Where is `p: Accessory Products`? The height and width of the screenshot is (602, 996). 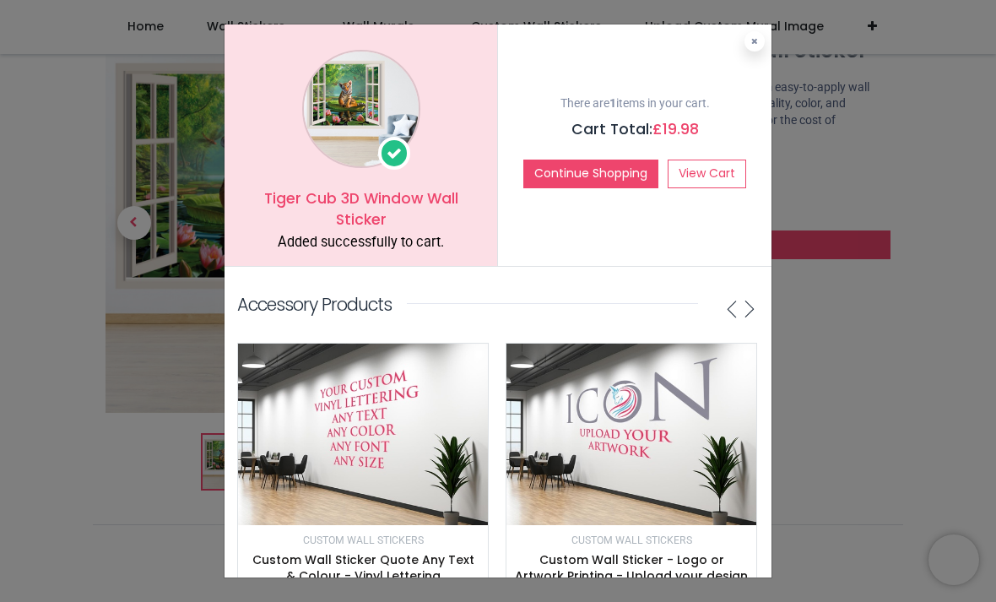 p: Accessory Products is located at coordinates (314, 304).